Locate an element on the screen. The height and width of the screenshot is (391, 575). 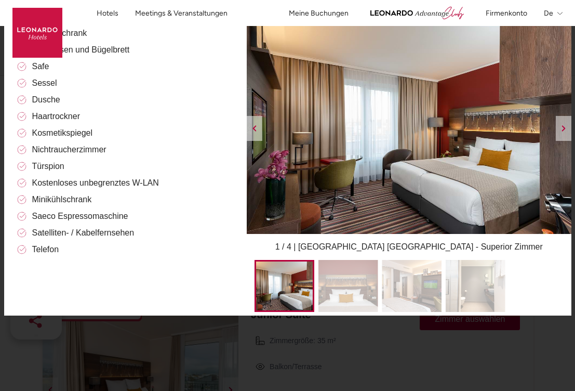
span: Nichtraucherzimmer is located at coordinates (69, 150).